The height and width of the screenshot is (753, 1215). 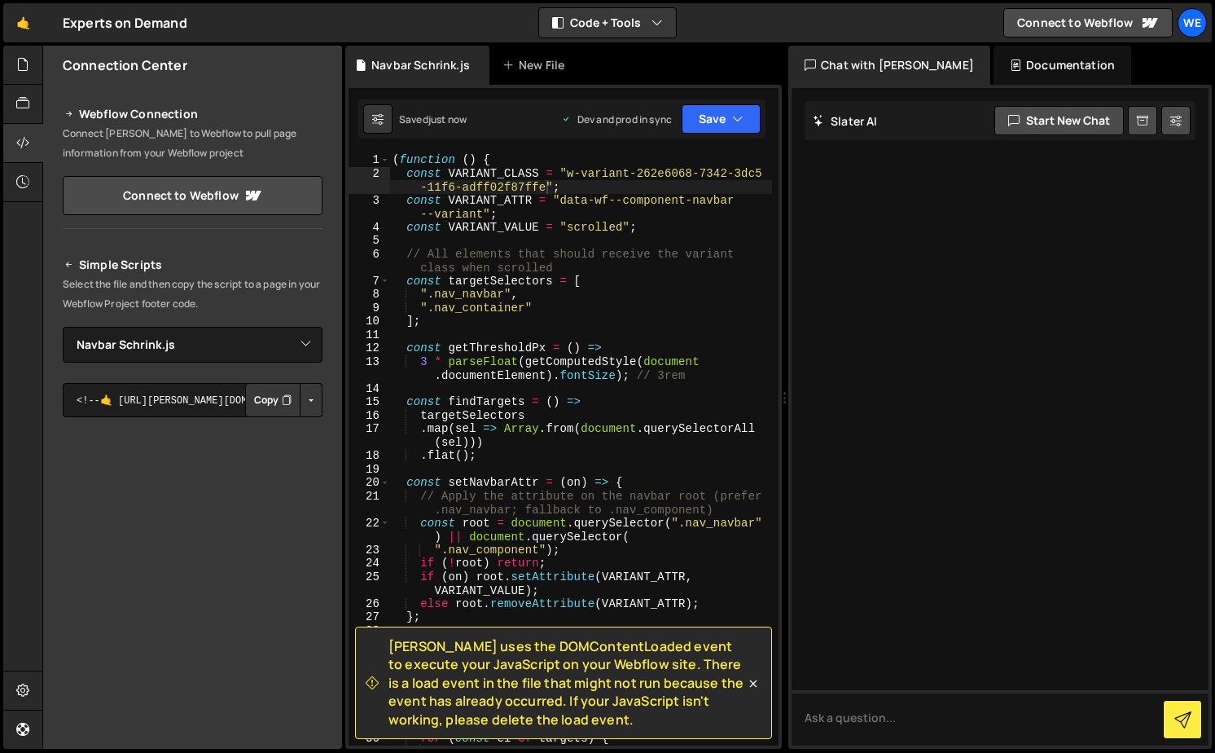 I want to click on div: Experts on Demand, so click(x=125, y=23).